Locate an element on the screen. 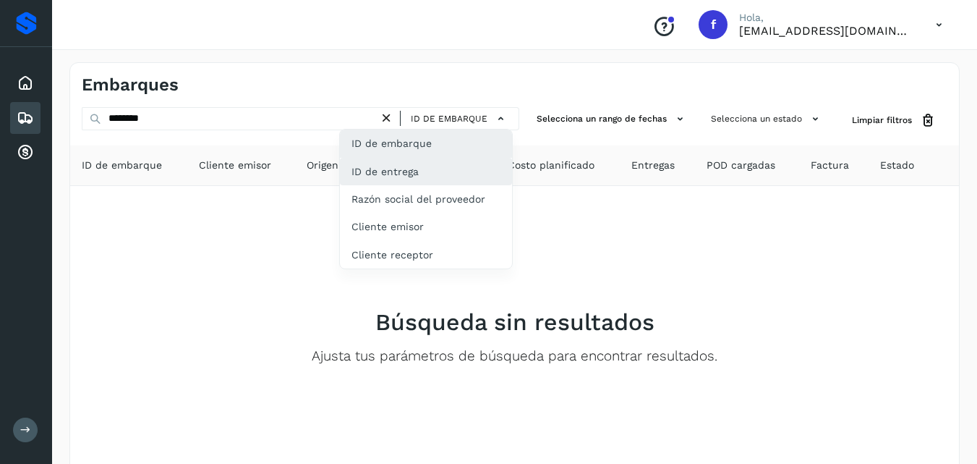  div: Inicio is located at coordinates (25, 83).